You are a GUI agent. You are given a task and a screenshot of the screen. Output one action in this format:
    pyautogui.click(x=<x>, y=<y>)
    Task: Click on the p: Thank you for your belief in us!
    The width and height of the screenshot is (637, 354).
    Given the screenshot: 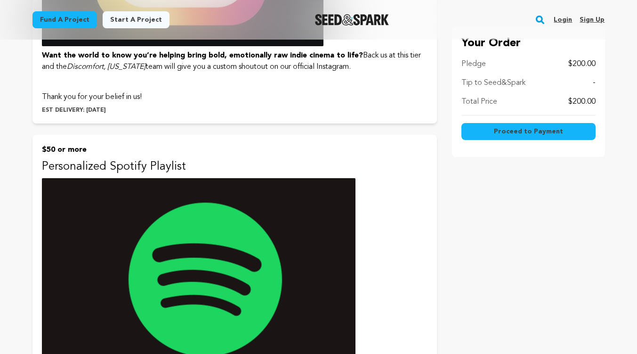 What is the action you would take?
    pyautogui.click(x=234, y=97)
    